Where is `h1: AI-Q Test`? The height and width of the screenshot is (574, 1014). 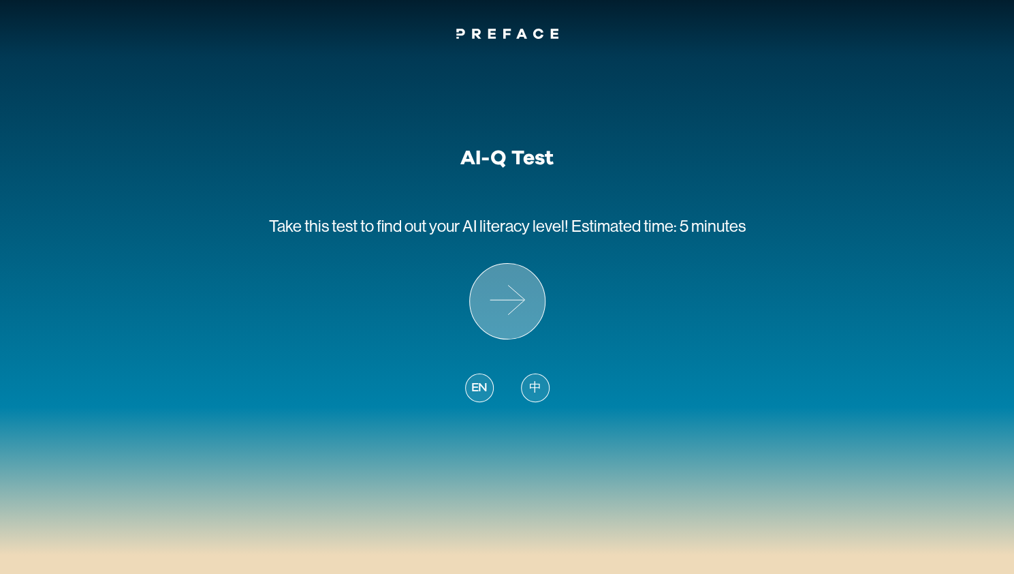 h1: AI-Q Test is located at coordinates (507, 158).